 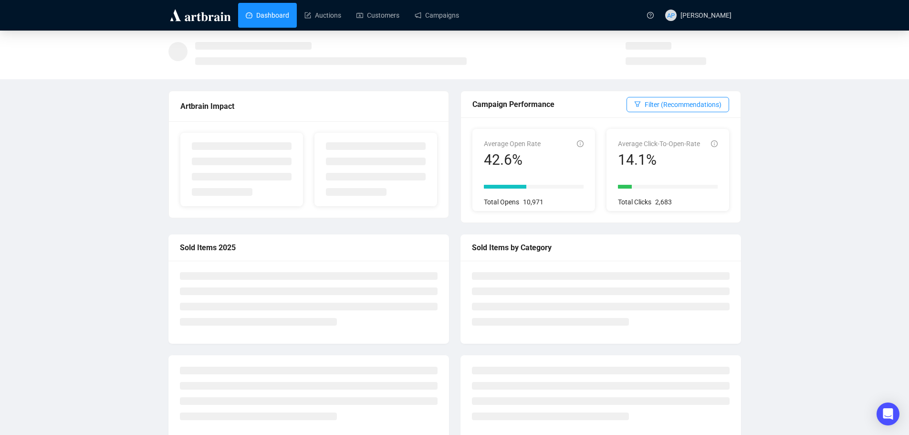 What do you see at coordinates (200, 15) in the screenshot?
I see `img: logo` at bounding box center [200, 15].